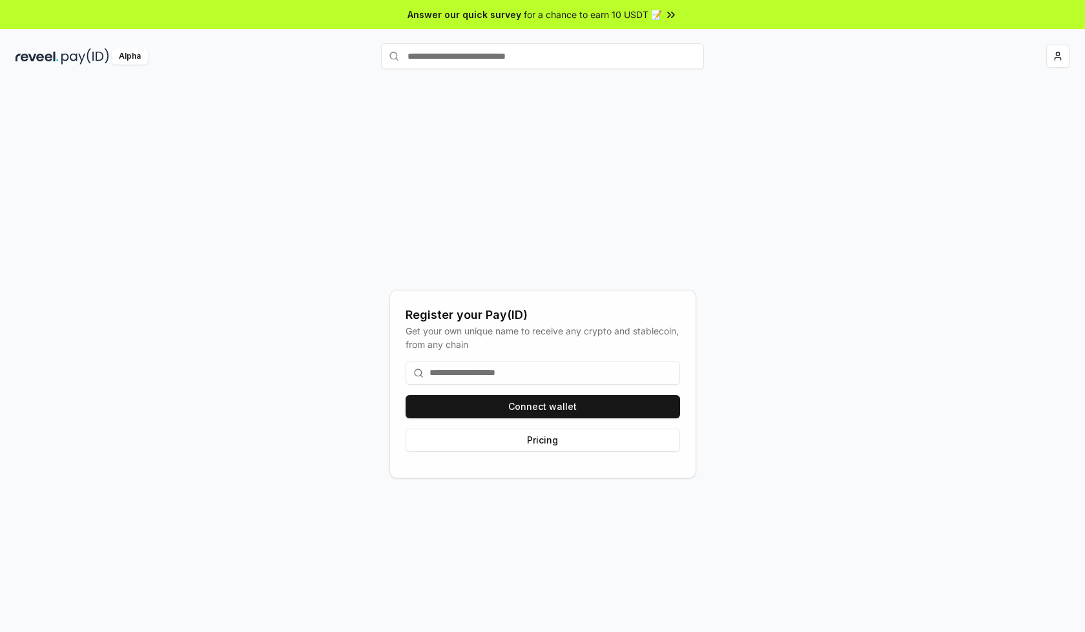 The width and height of the screenshot is (1085, 632). Describe the element at coordinates (464, 14) in the screenshot. I see `span: Answer our quick survey` at that location.